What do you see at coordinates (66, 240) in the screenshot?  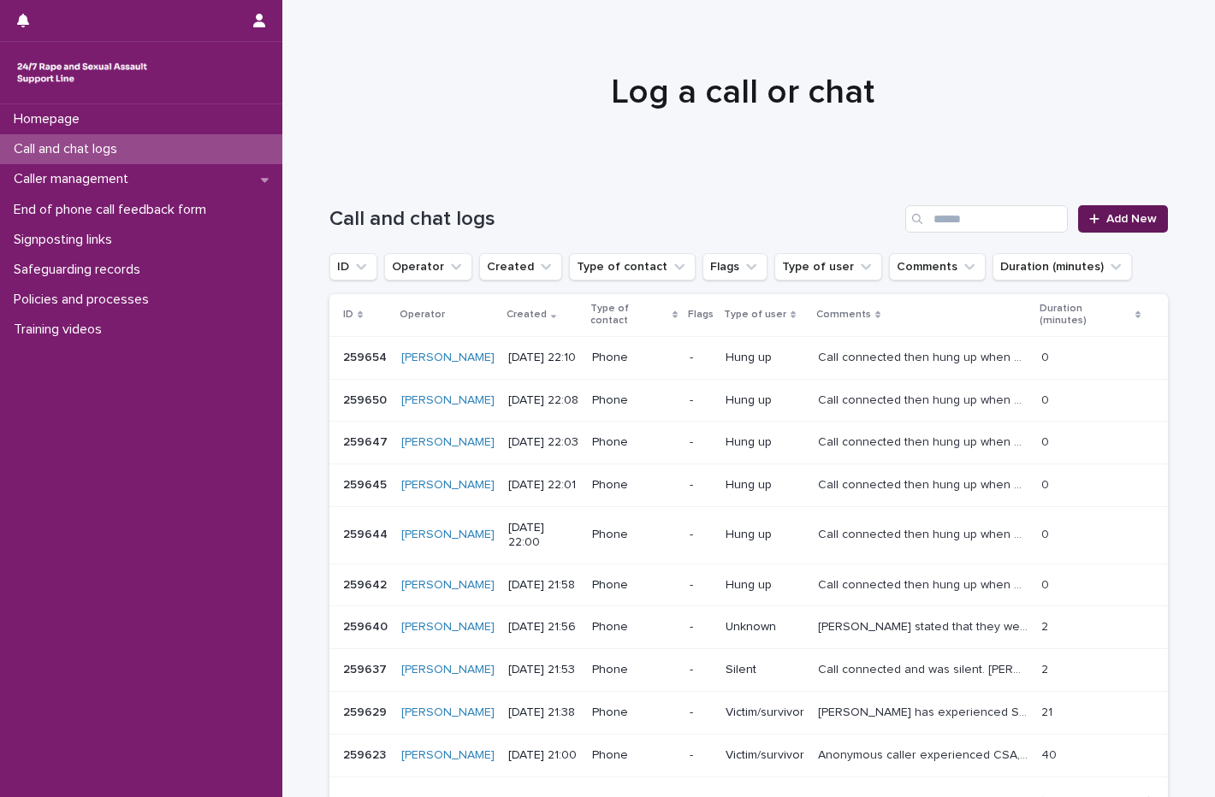 I see `p: Signposting links` at bounding box center [66, 240].